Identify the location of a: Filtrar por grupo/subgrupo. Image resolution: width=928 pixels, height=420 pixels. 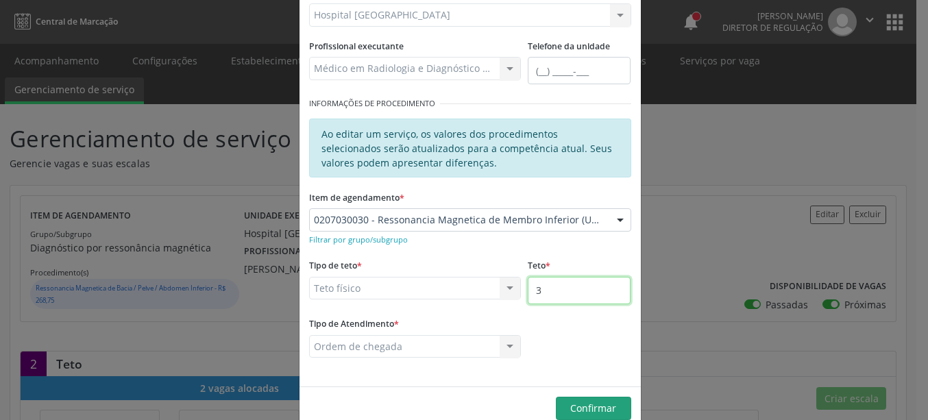
(359, 239).